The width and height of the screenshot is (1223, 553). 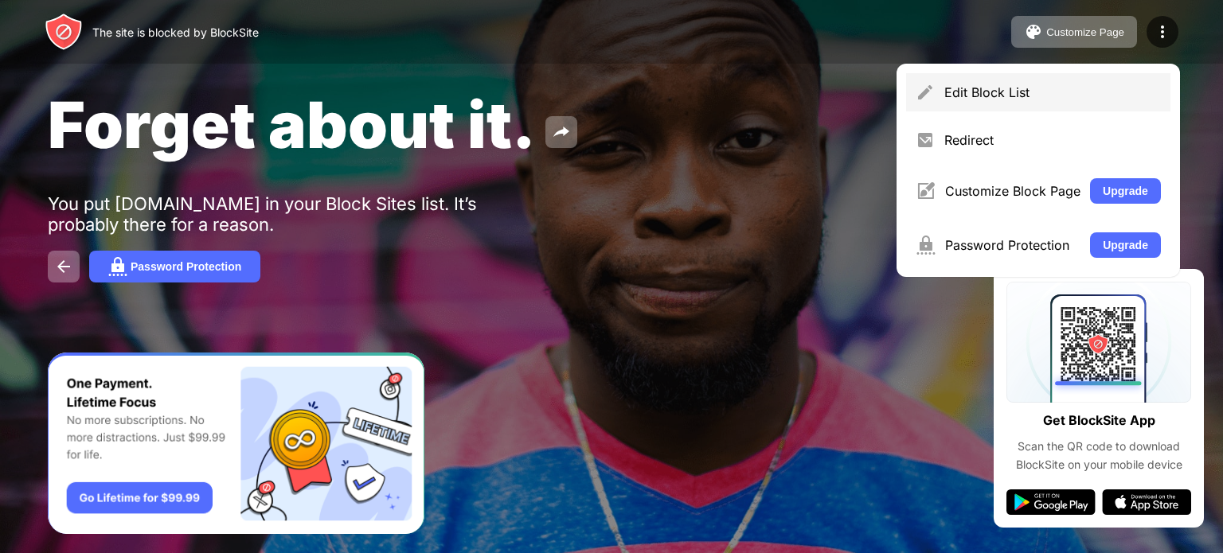 I want to click on span: Forget about it., so click(x=291, y=124).